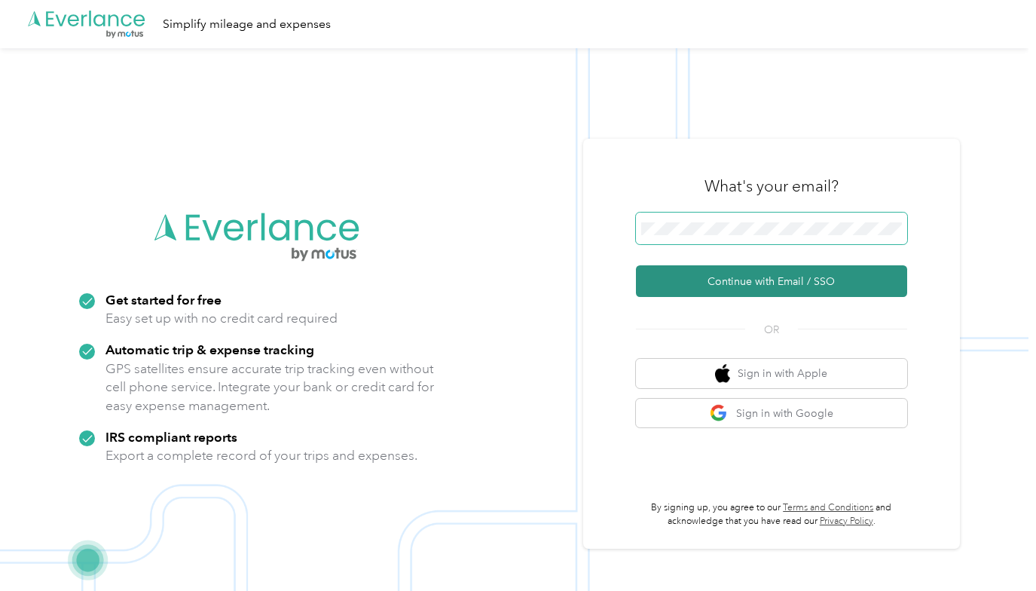  I want to click on div: Simplify mileage and expenses, so click(246, 24).